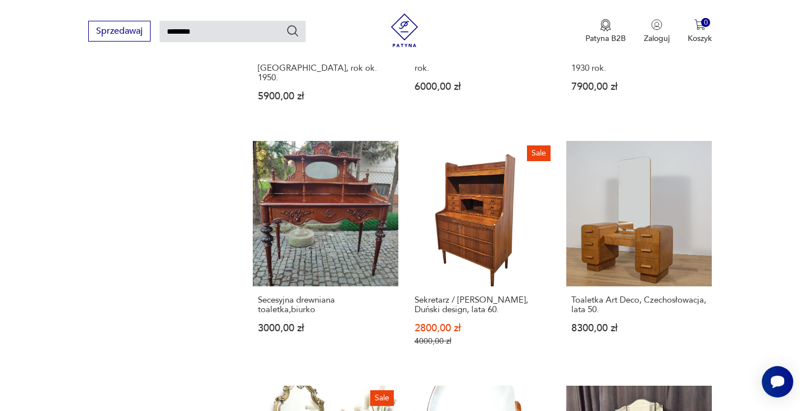 This screenshot has width=800, height=411. What do you see at coordinates (657, 31) in the screenshot?
I see `button: Zaloguj` at bounding box center [657, 31].